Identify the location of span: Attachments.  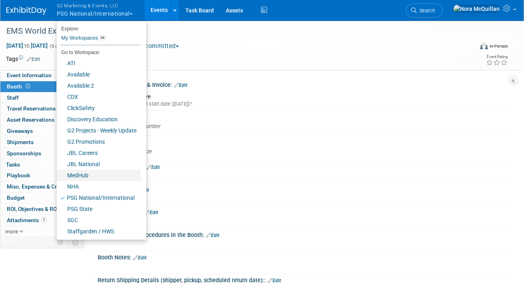
(27, 220).